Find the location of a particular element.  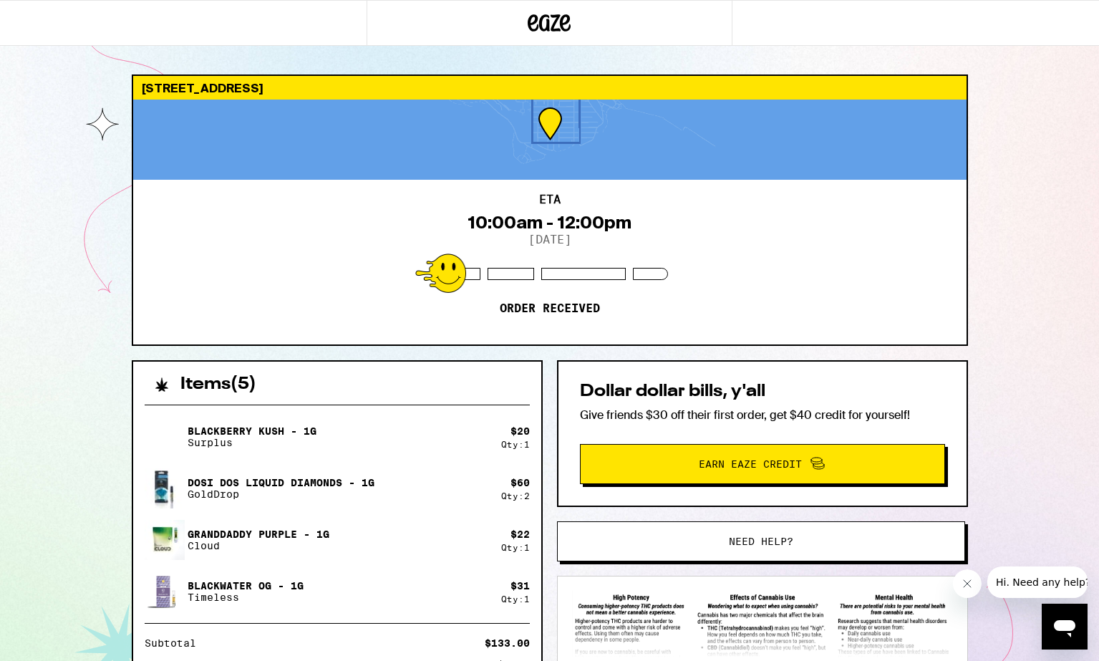

h2: ETA is located at coordinates (550, 200).